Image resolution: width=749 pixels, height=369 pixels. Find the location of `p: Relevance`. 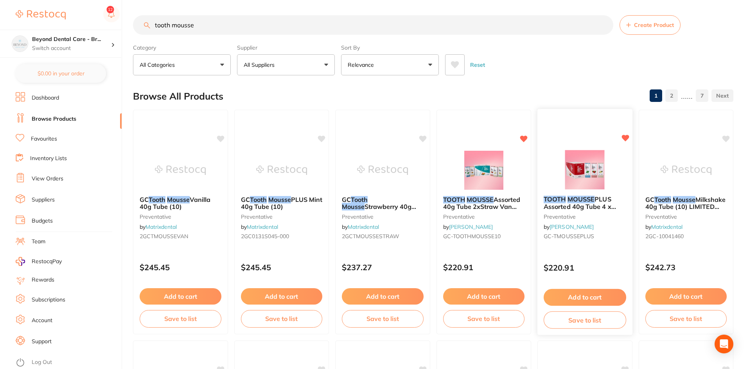

p: Relevance is located at coordinates (362, 65).